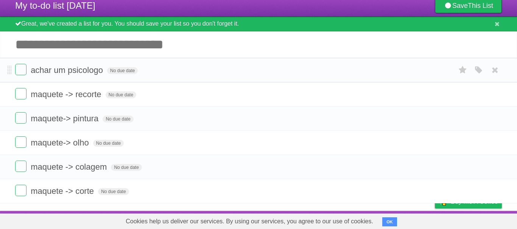 The width and height of the screenshot is (517, 229). I want to click on a: Developers, so click(374, 220).